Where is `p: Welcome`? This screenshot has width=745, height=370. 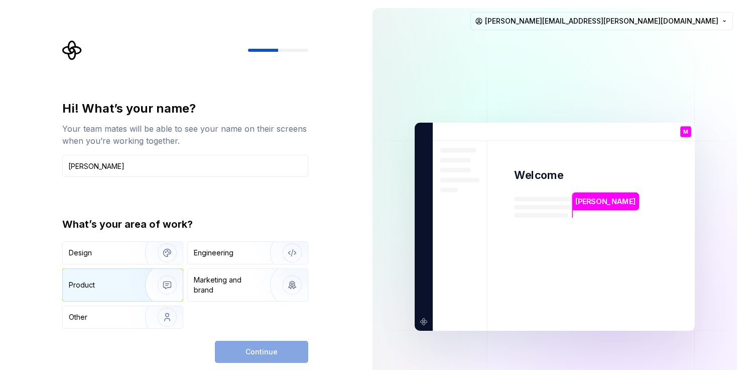
p: Welcome is located at coordinates (539, 175).